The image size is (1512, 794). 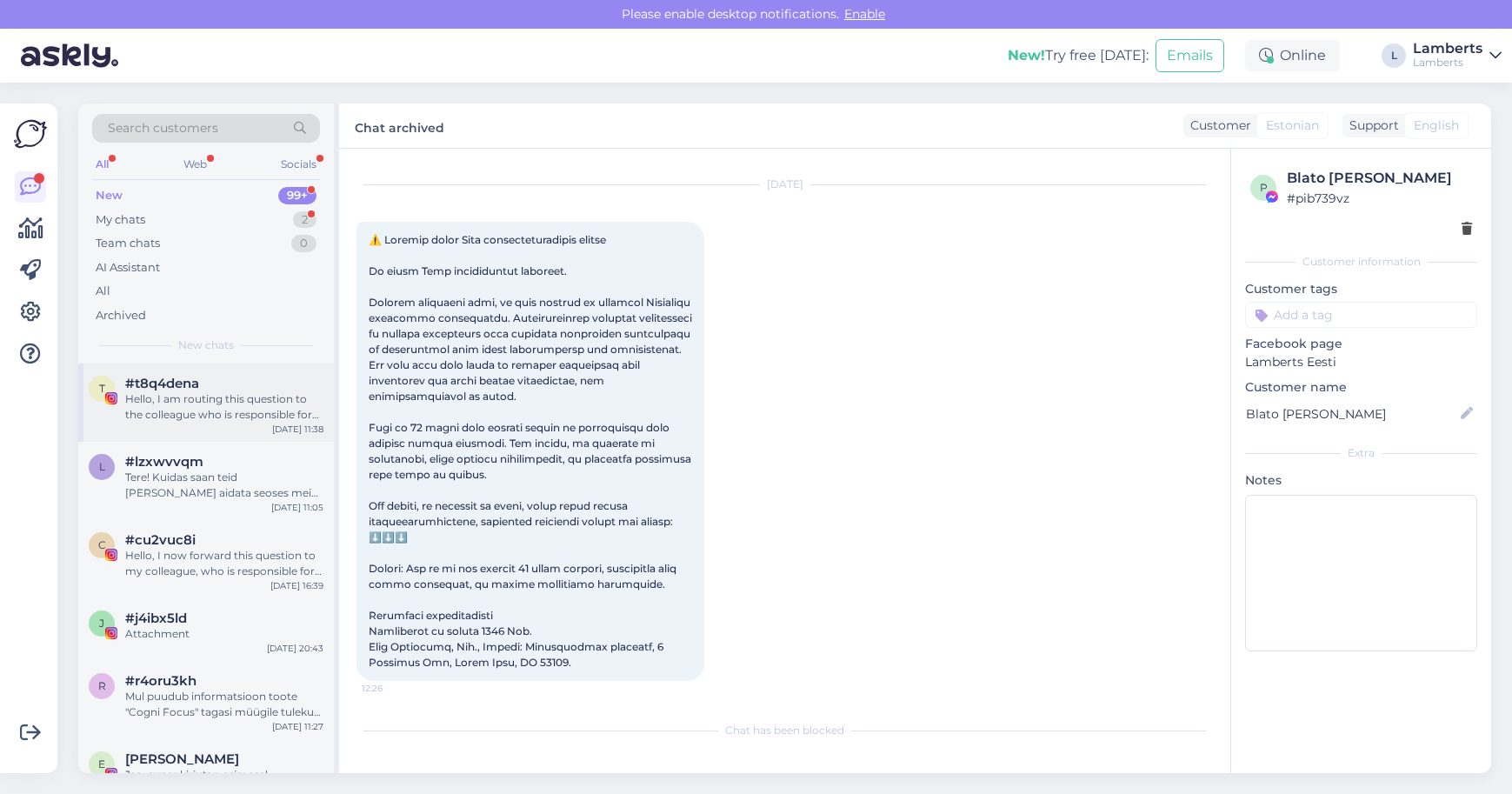 What do you see at coordinates (121, 315) in the screenshot?
I see `div: Archived` at bounding box center [121, 315].